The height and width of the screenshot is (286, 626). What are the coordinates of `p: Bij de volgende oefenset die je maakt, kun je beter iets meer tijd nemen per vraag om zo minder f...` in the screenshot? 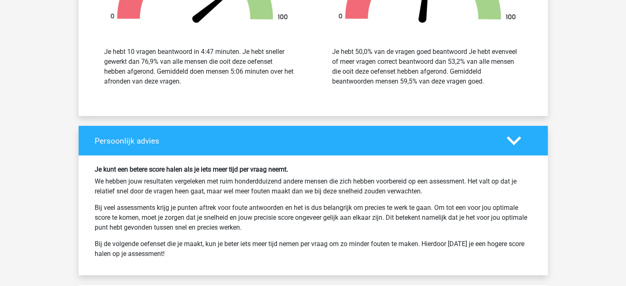 It's located at (313, 249).